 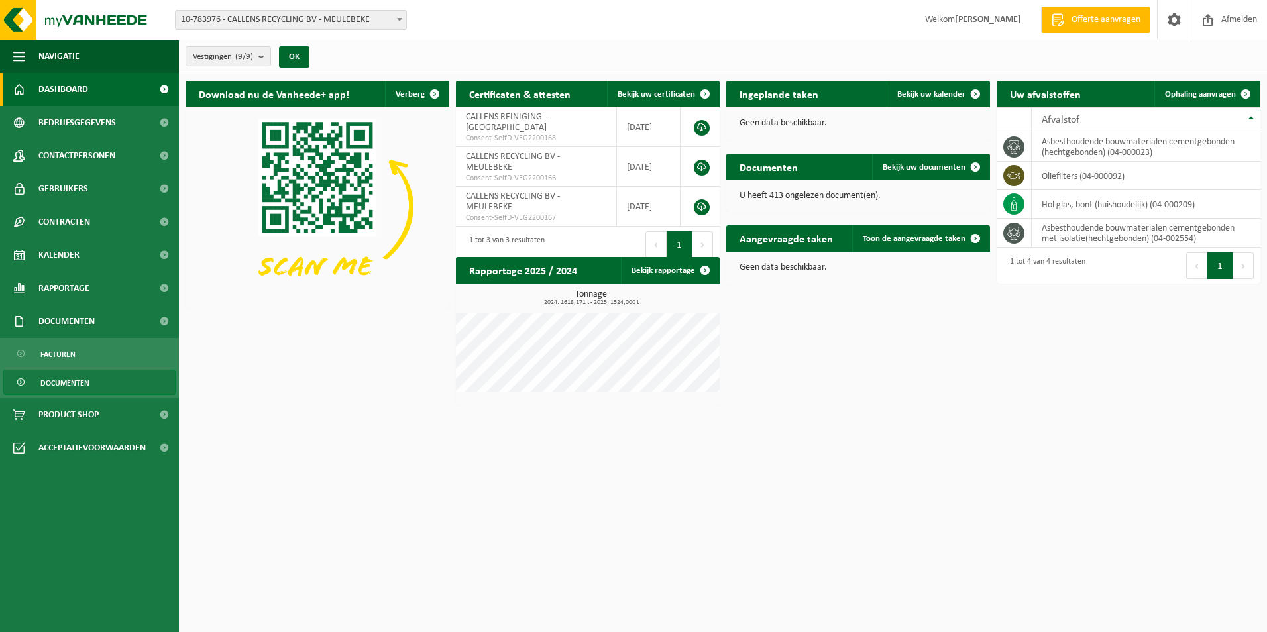 What do you see at coordinates (523, 270) in the screenshot?
I see `h2: Rapportage 2025 / 2024` at bounding box center [523, 270].